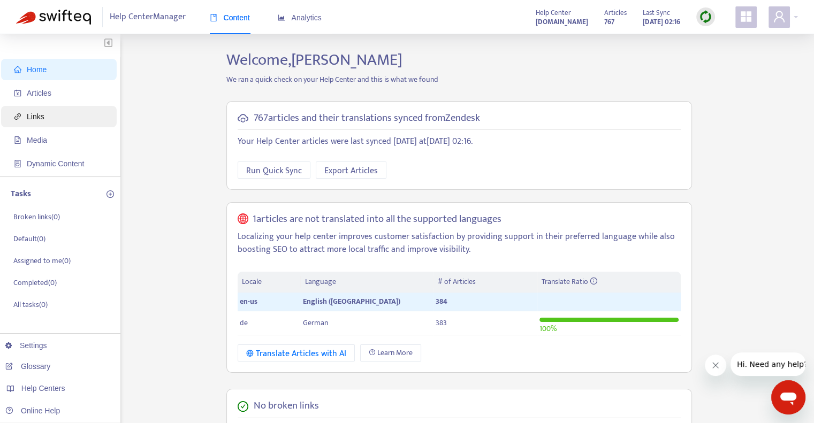 This screenshot has width=814, height=423. Describe the element at coordinates (110, 194) in the screenshot. I see `span: plus-circle` at that location.